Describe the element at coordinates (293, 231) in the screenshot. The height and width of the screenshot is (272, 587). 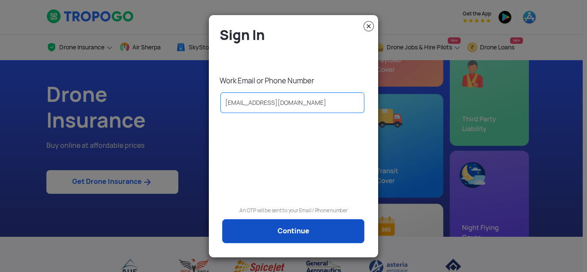
I see `a: Continue` at that location.